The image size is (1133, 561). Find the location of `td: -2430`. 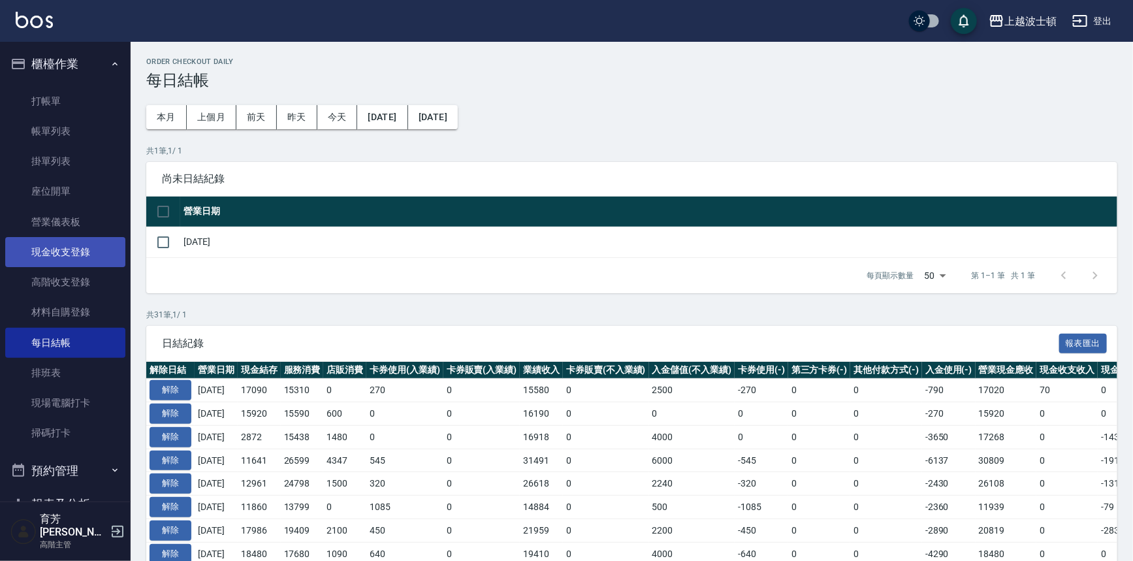

td: -2430 is located at coordinates (949, 484).